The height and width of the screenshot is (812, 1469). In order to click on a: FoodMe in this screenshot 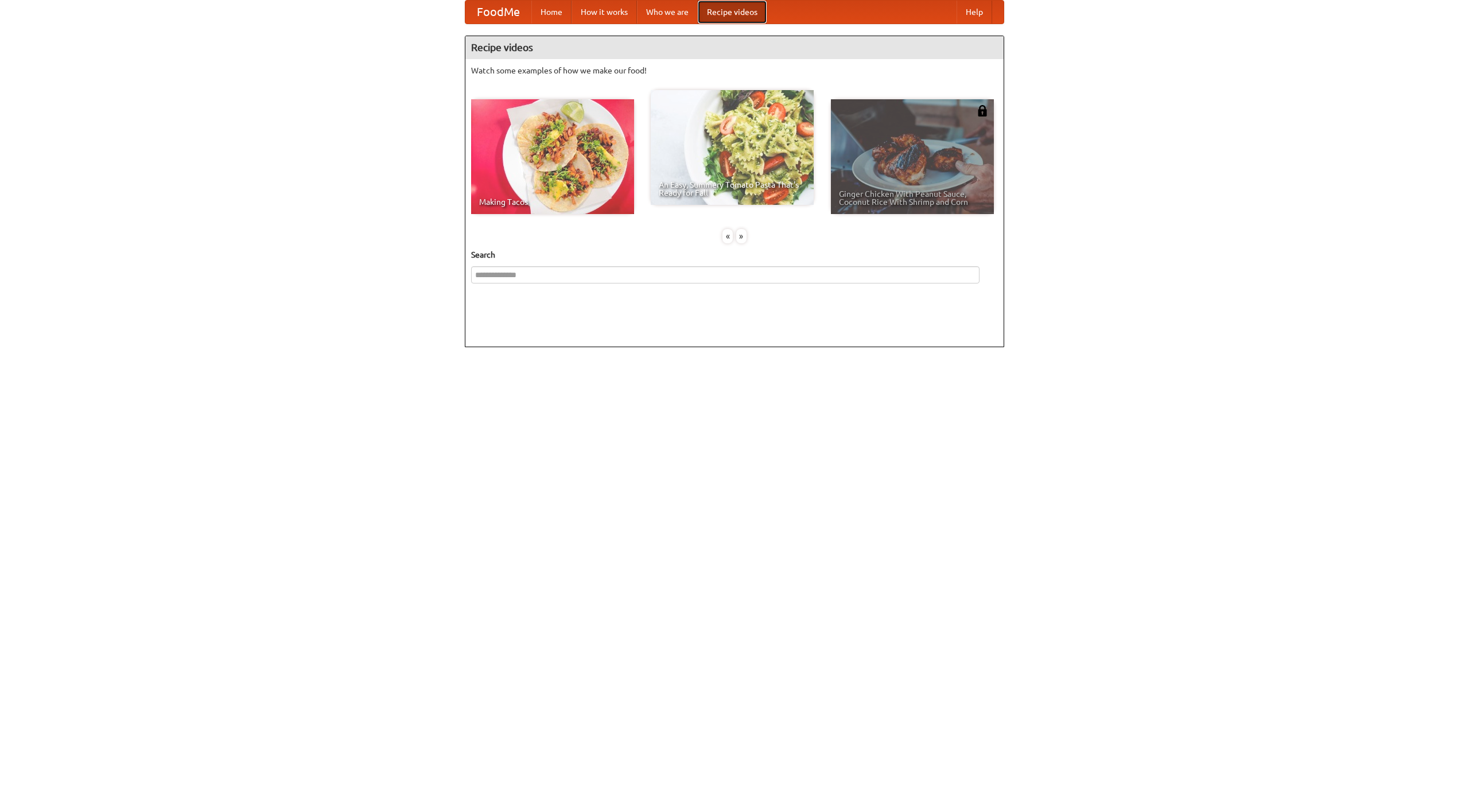, I will do `click(498, 13)`.